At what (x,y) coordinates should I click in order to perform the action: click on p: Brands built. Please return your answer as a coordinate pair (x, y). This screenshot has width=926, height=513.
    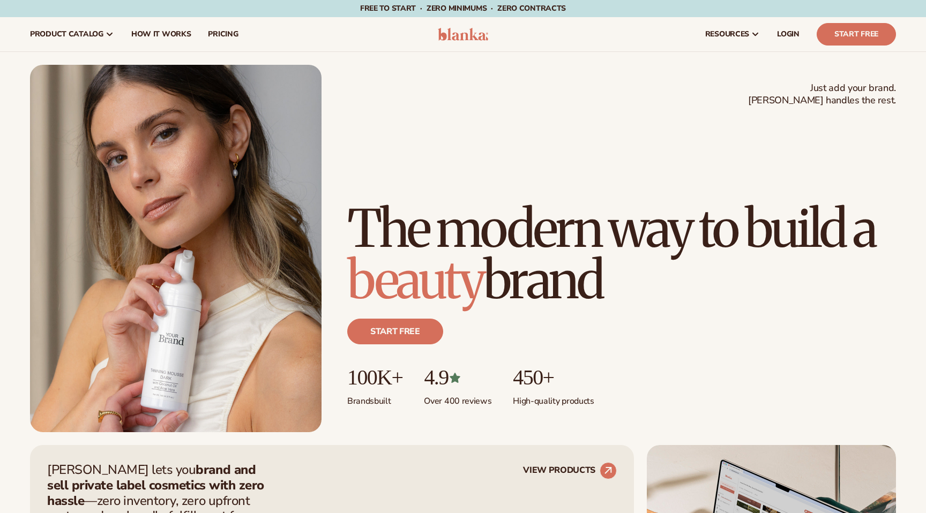
    Looking at the image, I should click on (375, 398).